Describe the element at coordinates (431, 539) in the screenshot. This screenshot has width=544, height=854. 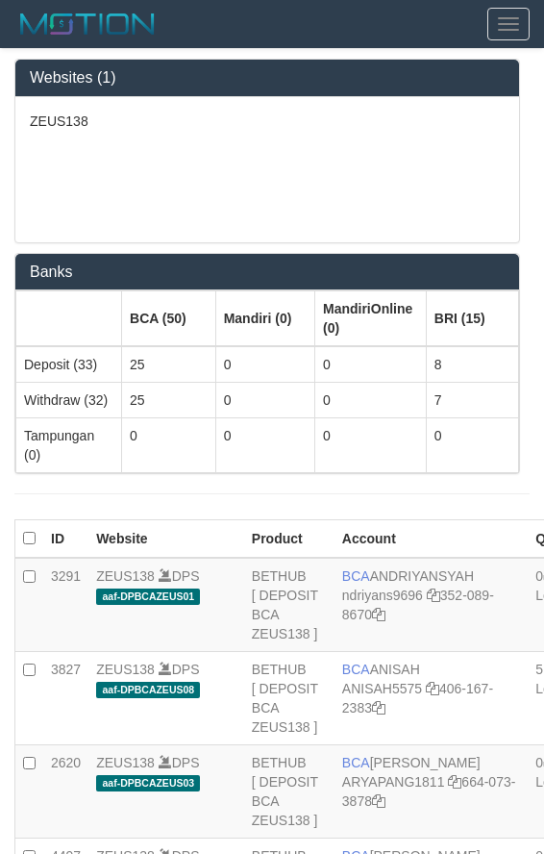
I see `th: Account` at that location.